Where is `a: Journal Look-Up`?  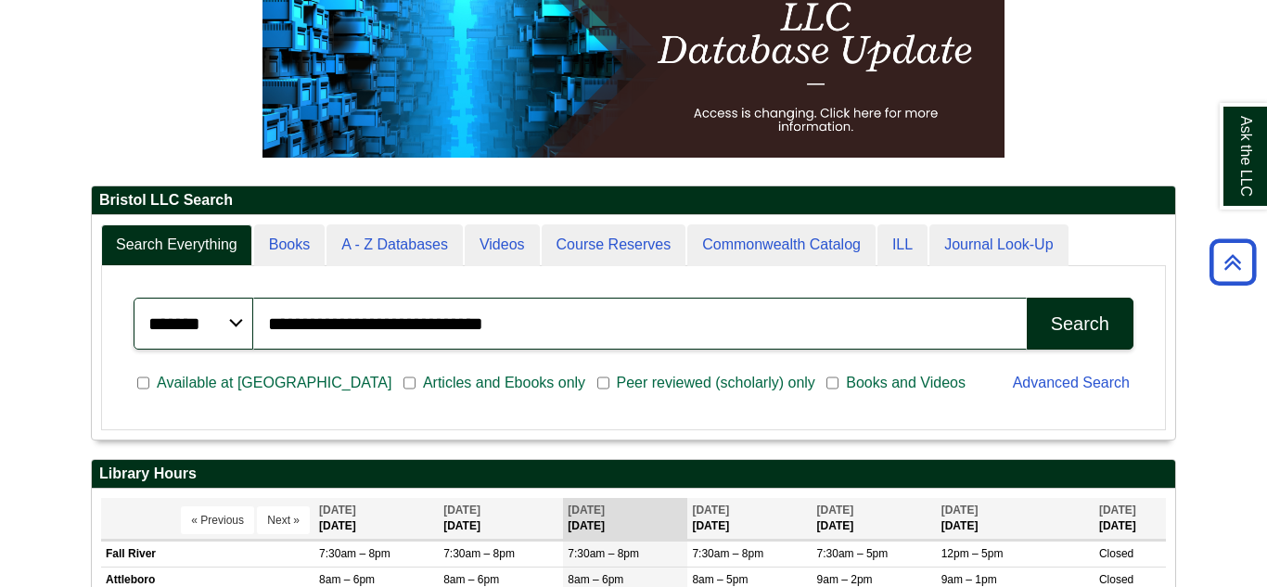 a: Journal Look-Up is located at coordinates (998, 245).